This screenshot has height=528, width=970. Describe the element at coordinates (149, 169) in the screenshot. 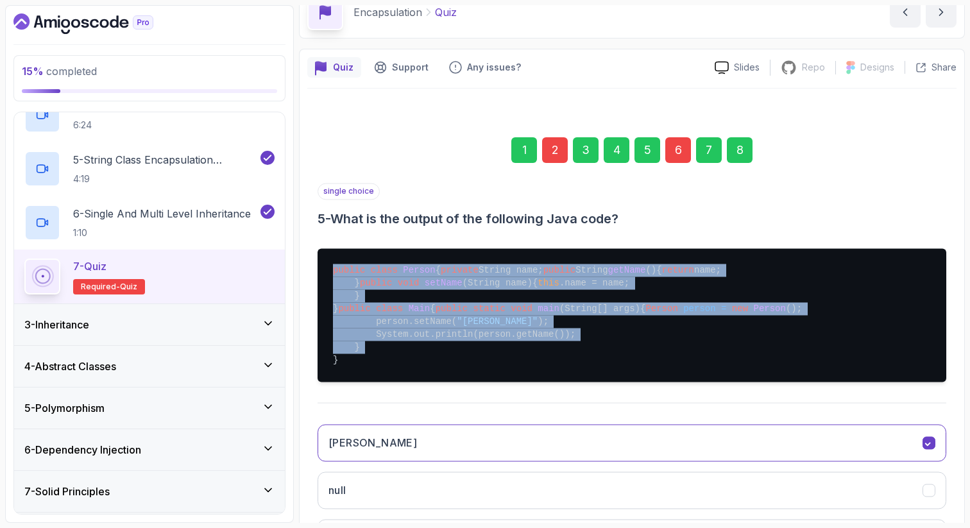

I see `button: 5-String Class Encapsulation Exa,Mple4:19` at that location.